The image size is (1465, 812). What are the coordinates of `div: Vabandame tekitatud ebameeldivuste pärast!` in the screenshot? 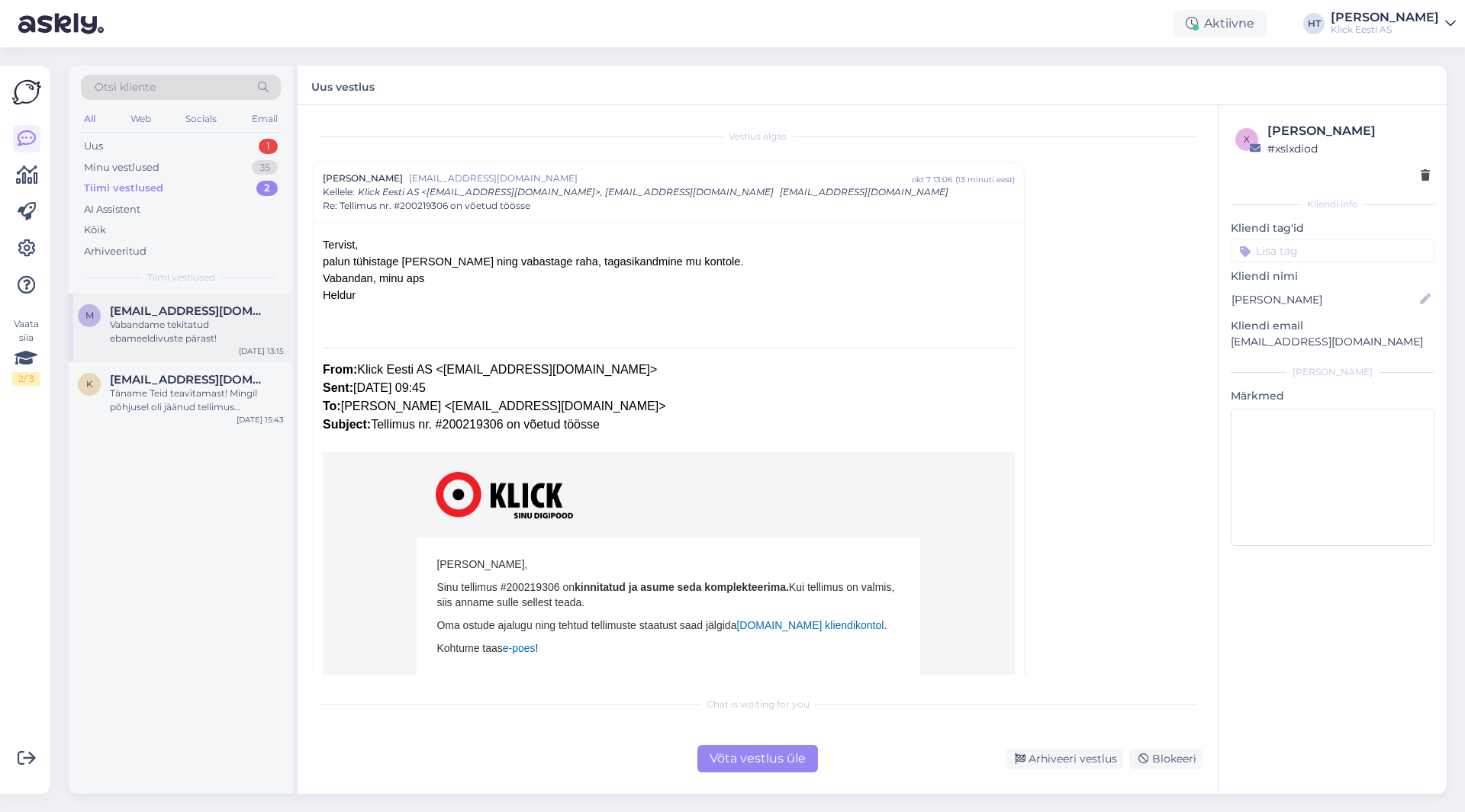 It's located at (197, 332).